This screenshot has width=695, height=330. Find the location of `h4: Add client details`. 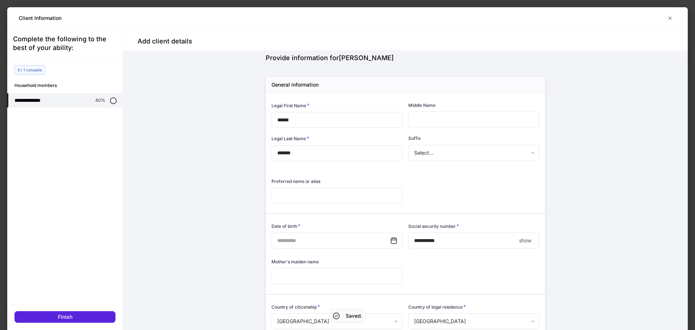

h4: Add client details is located at coordinates (165, 41).